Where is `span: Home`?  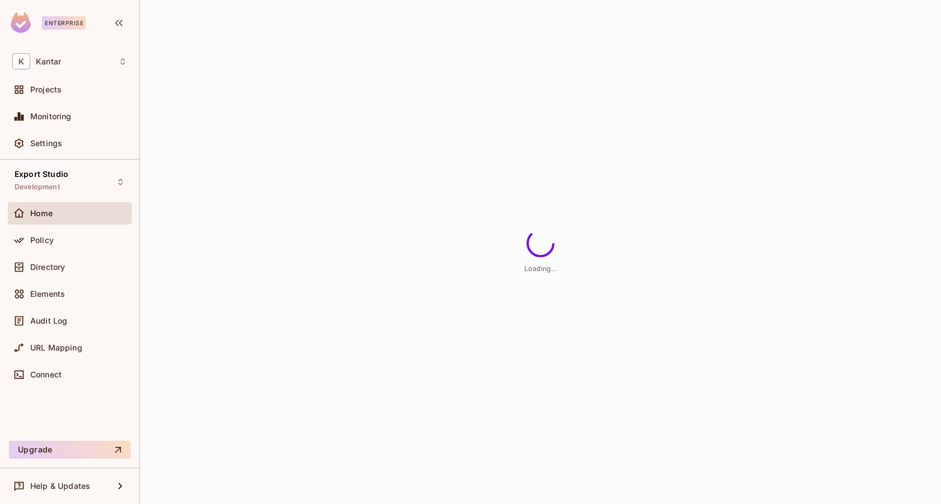
span: Home is located at coordinates (41, 213).